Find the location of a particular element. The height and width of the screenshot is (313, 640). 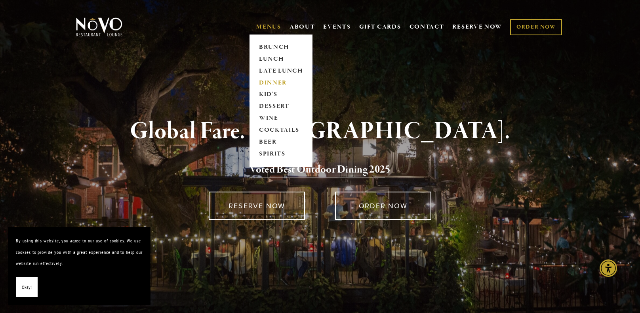

a: WINE is located at coordinates (281, 118).